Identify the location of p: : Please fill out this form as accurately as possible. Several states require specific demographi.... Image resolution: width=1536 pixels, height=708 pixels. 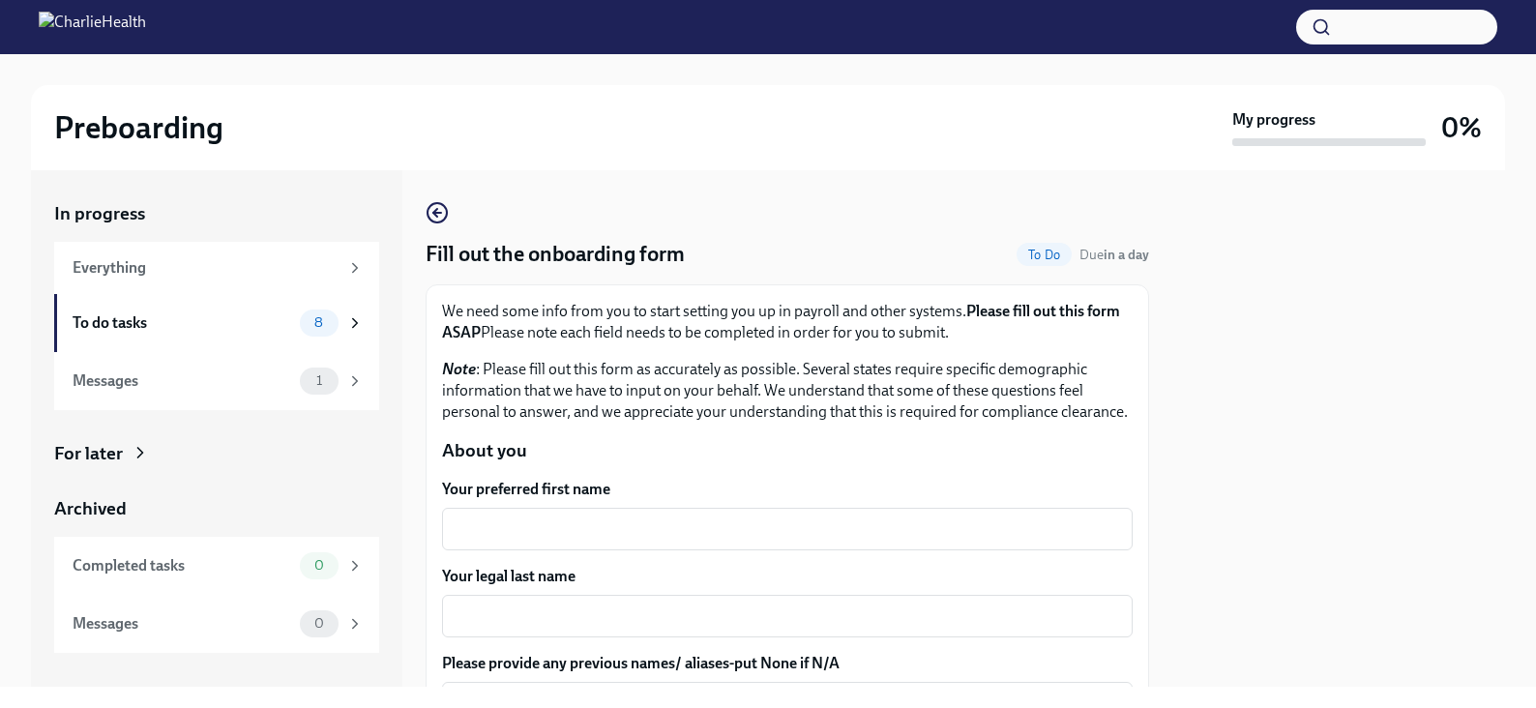
(787, 391).